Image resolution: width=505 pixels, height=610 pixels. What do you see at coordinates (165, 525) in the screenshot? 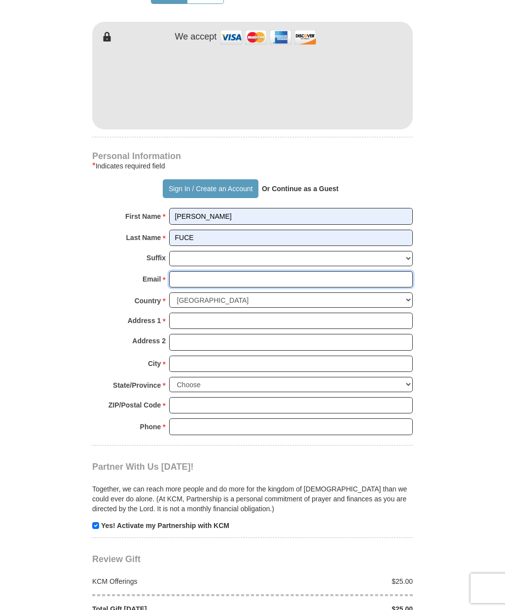
I see `strong: Yes! Activate my Partnership with KCM` at bounding box center [165, 525].